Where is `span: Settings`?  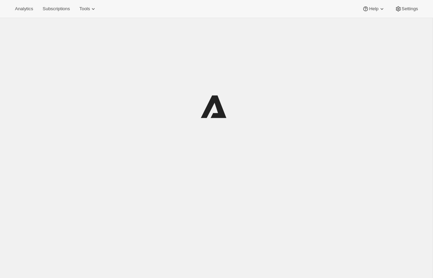
span: Settings is located at coordinates (410, 9).